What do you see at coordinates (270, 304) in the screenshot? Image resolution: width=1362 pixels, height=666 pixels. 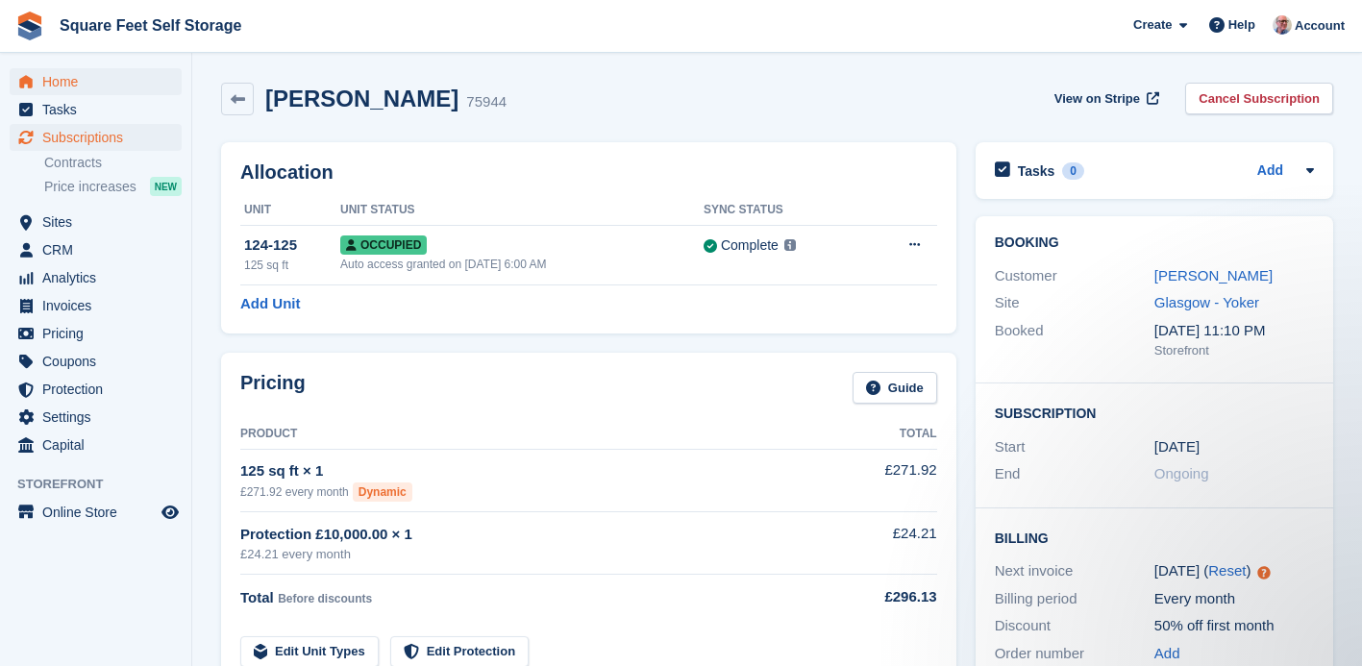 I see `a: Add Unit` at bounding box center [270, 304].